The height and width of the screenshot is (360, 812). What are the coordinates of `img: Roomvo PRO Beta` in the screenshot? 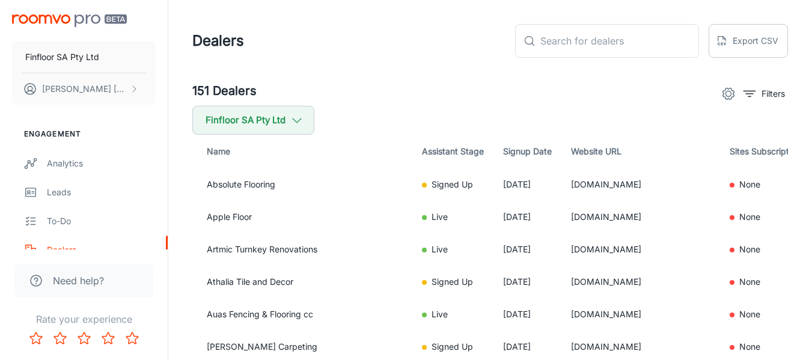 It's located at (69, 20).